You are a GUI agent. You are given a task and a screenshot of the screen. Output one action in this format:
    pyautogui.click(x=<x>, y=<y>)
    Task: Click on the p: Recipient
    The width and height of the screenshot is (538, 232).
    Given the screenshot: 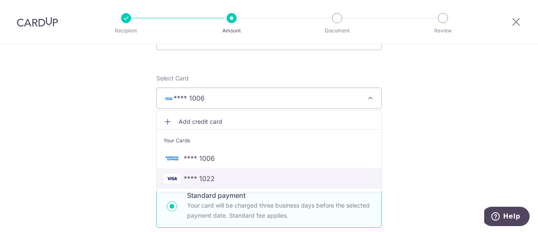 What is the action you would take?
    pyautogui.click(x=126, y=31)
    